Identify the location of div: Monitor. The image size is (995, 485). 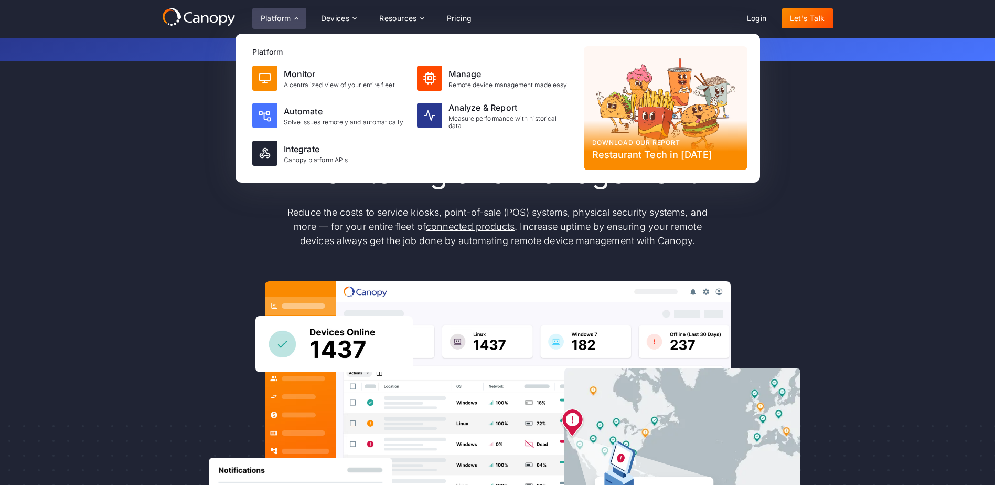
(339, 74).